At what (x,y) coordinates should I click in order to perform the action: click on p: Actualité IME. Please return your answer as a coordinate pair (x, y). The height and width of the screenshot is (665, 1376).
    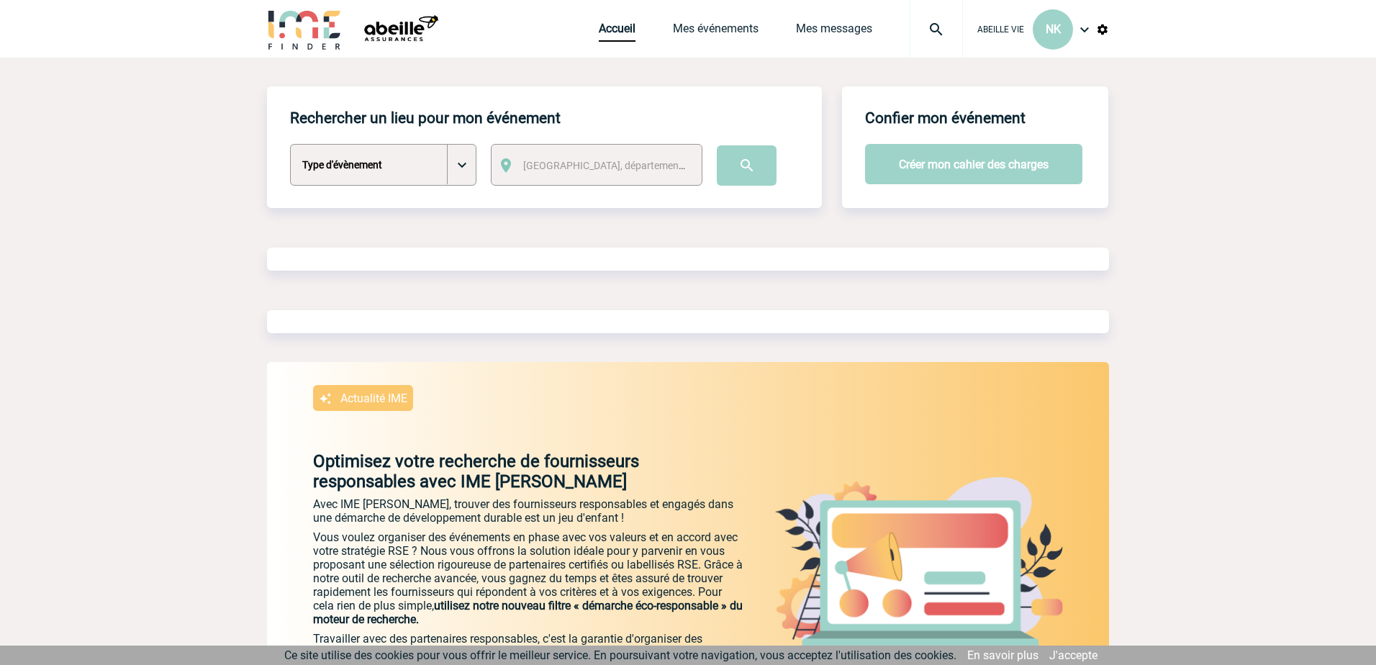
    Looking at the image, I should click on (373, 398).